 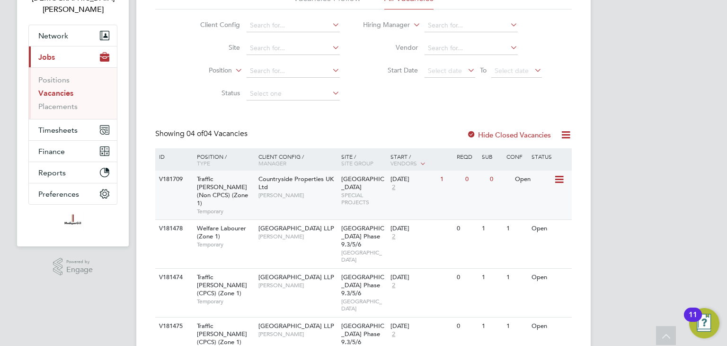 What do you see at coordinates (73, 151) in the screenshot?
I see `button: Finance` at bounding box center [73, 151].